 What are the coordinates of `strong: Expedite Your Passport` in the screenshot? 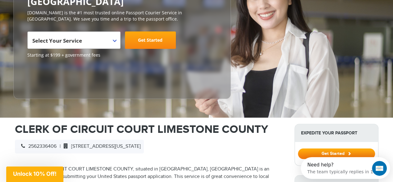 It's located at (336, 133).